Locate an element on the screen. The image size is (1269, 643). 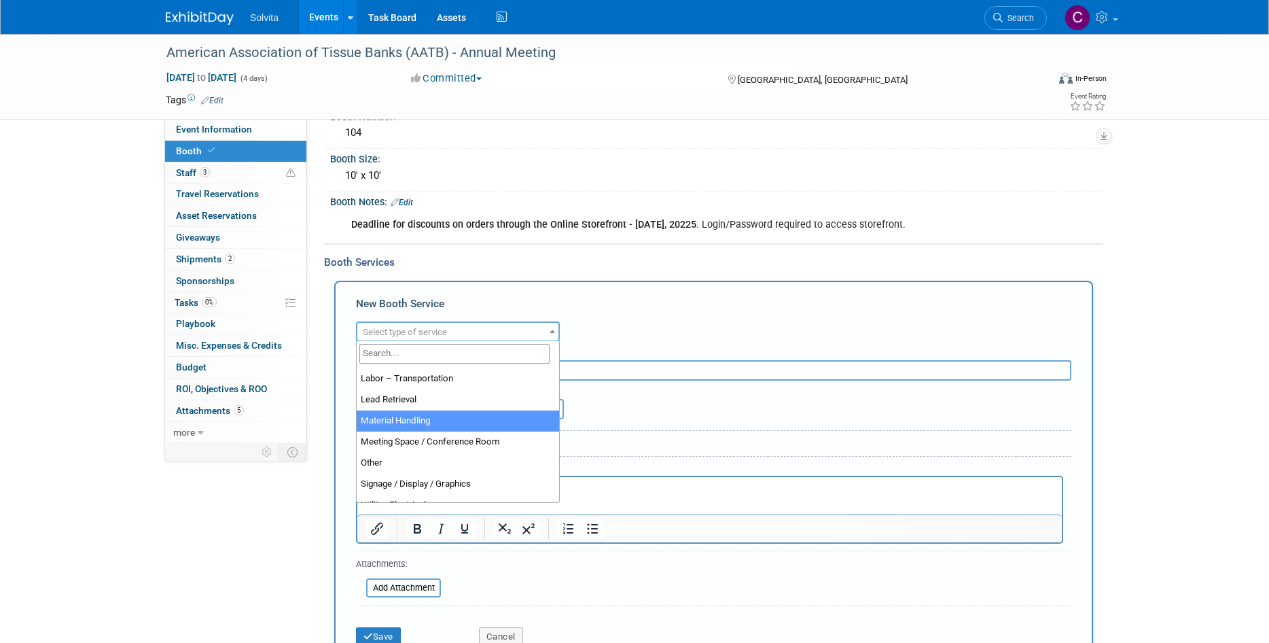
span: Giveaways is located at coordinates (198, 237).